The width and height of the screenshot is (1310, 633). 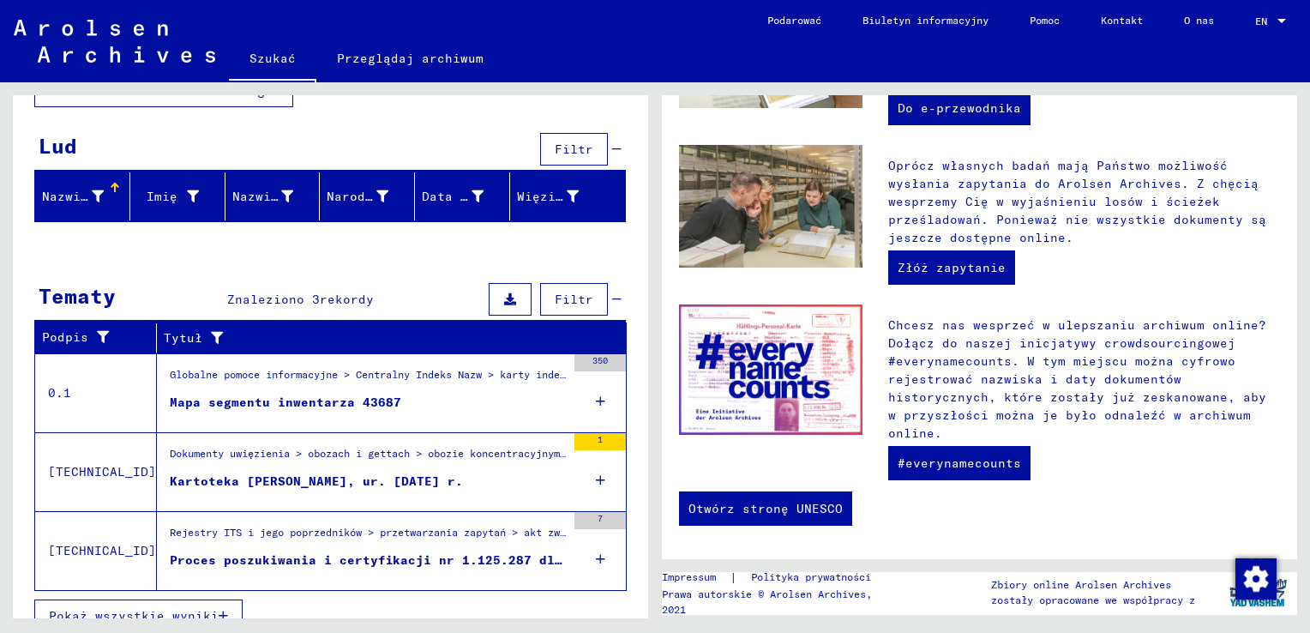 What do you see at coordinates (305, 196) in the screenshot?
I see `font: Nazwisko panieńskie` at bounding box center [305, 196].